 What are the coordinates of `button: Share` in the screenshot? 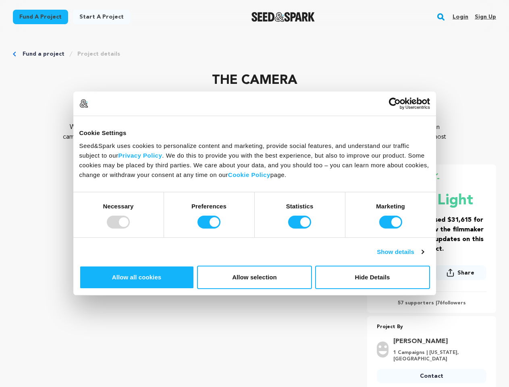 It's located at (460, 273).